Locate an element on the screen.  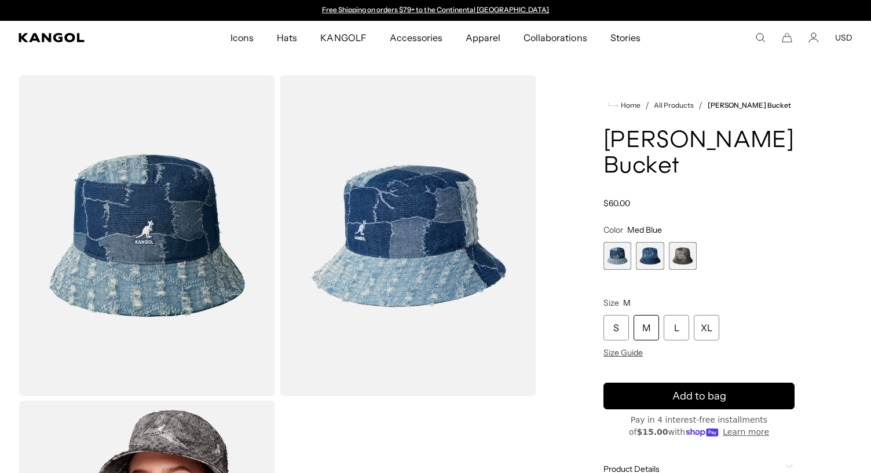
div: Announcement is located at coordinates (435, 10).